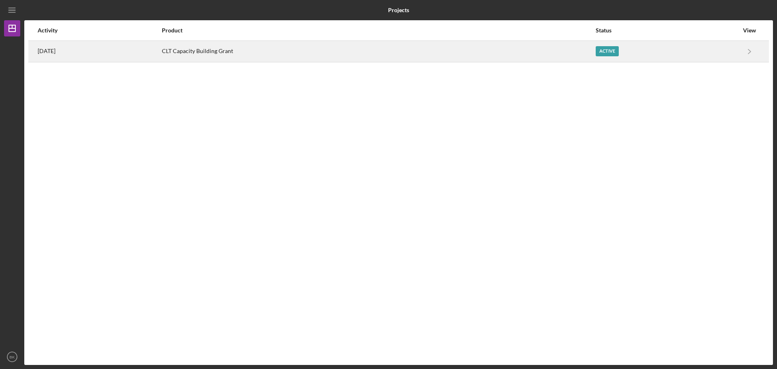 Image resolution: width=777 pixels, height=369 pixels. I want to click on div: Activity, so click(99, 30).